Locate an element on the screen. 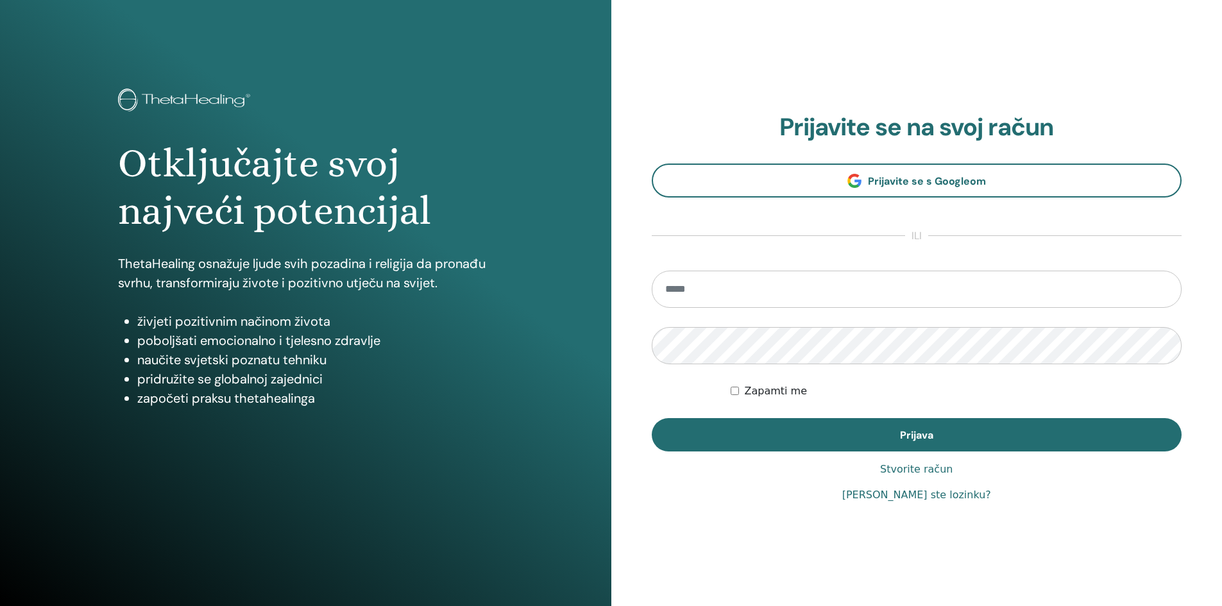  li: živjeti pozitivnim načinom života is located at coordinates (315, 321).